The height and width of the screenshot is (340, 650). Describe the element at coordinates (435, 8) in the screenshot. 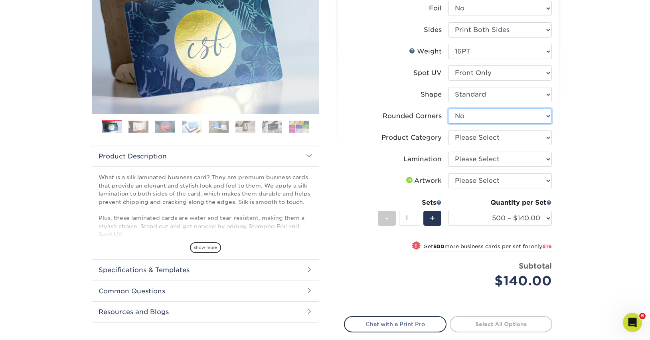

I see `div: Foil` at that location.